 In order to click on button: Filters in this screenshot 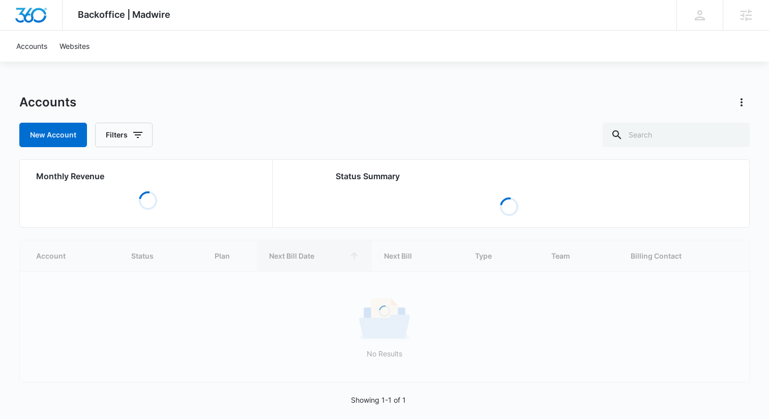, I will do `click(124, 135)`.